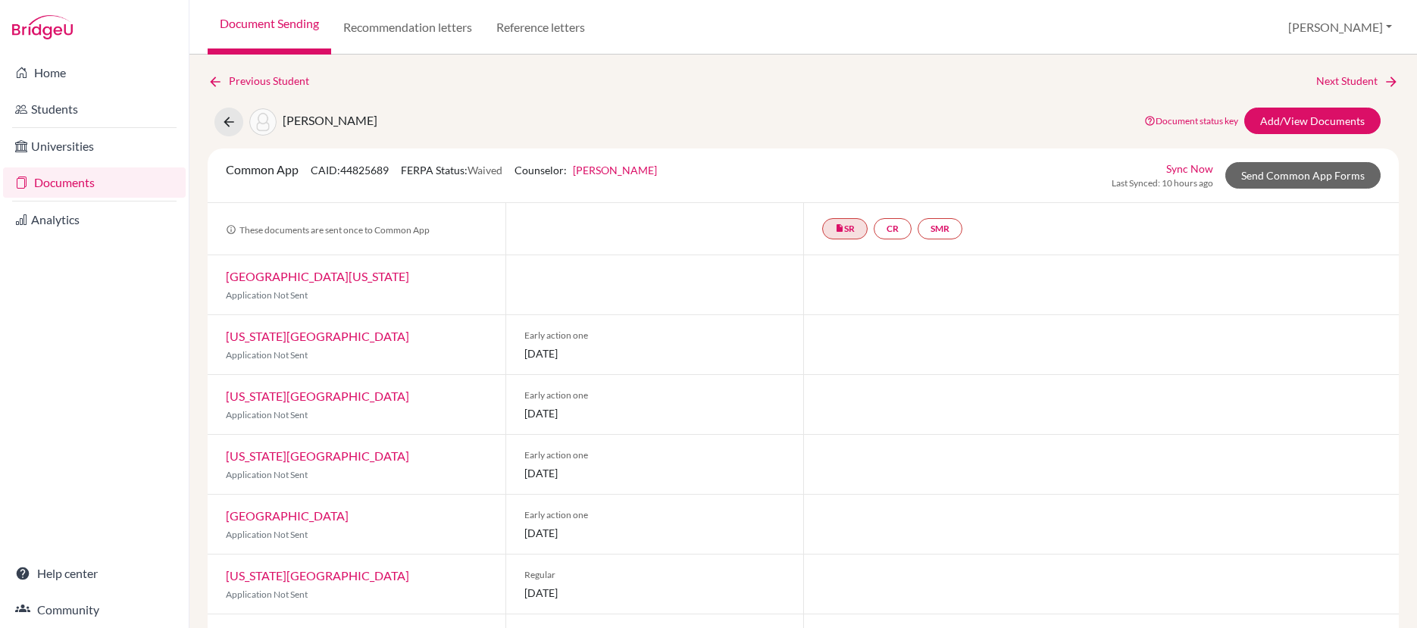 Image resolution: width=1417 pixels, height=628 pixels. What do you see at coordinates (327, 230) in the screenshot?
I see `span: These documents are sent once to Common App` at bounding box center [327, 230].